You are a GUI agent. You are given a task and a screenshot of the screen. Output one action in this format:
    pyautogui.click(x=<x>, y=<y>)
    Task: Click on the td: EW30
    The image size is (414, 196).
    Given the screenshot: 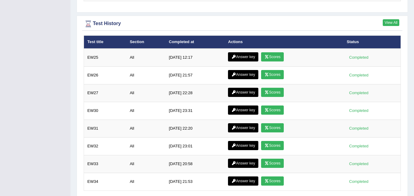 What is the action you would take?
    pyautogui.click(x=105, y=111)
    